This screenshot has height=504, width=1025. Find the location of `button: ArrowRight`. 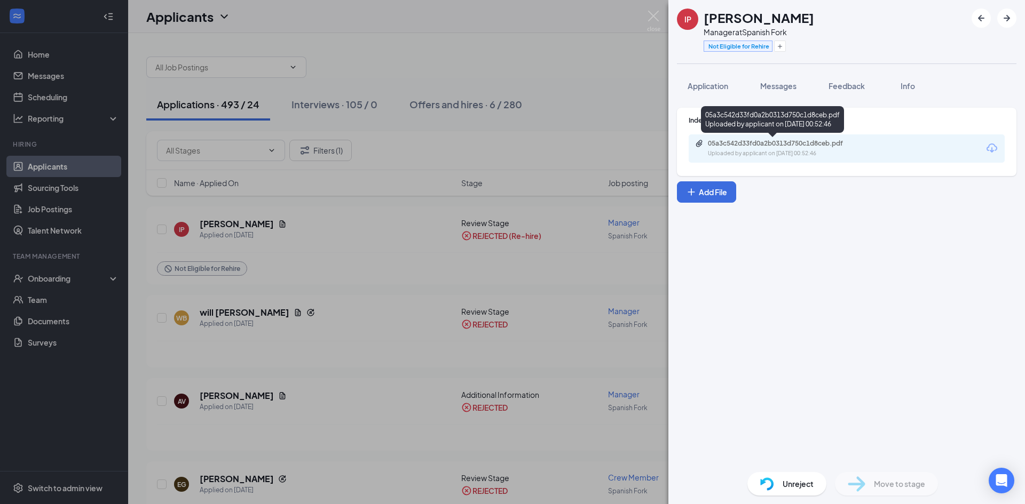

button: ArrowRight is located at coordinates (1007, 18).